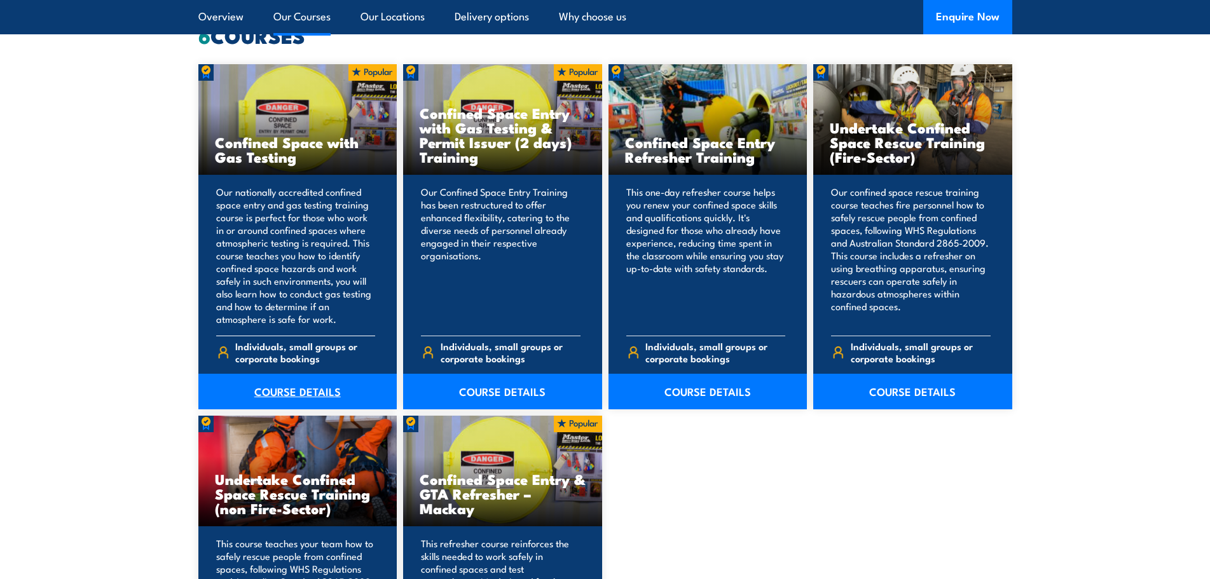 The image size is (1210, 579). I want to click on h3: Undertake Confined Space Rescue Training (Fire-Sector), so click(912, 142).